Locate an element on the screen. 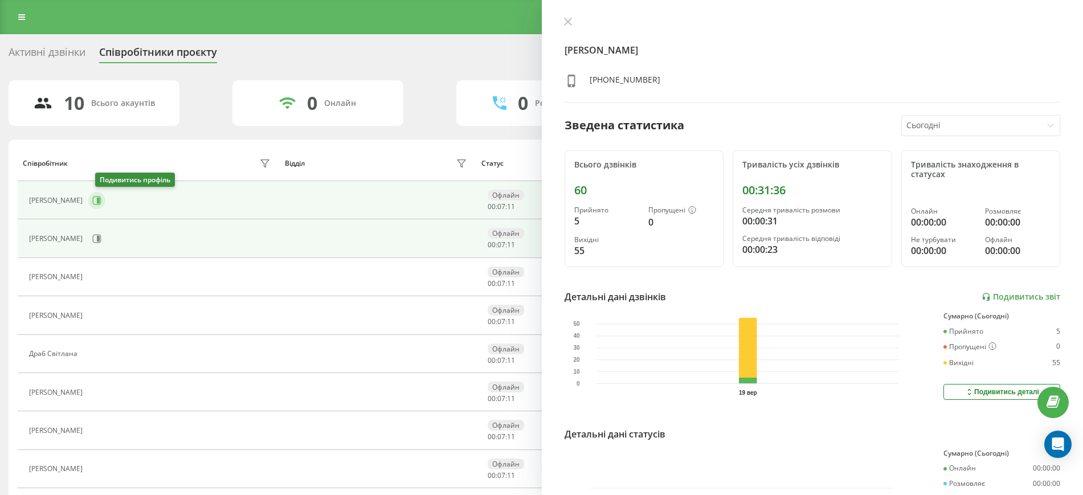 The image size is (1083, 495). div: Подивитись профіль is located at coordinates (135, 179).